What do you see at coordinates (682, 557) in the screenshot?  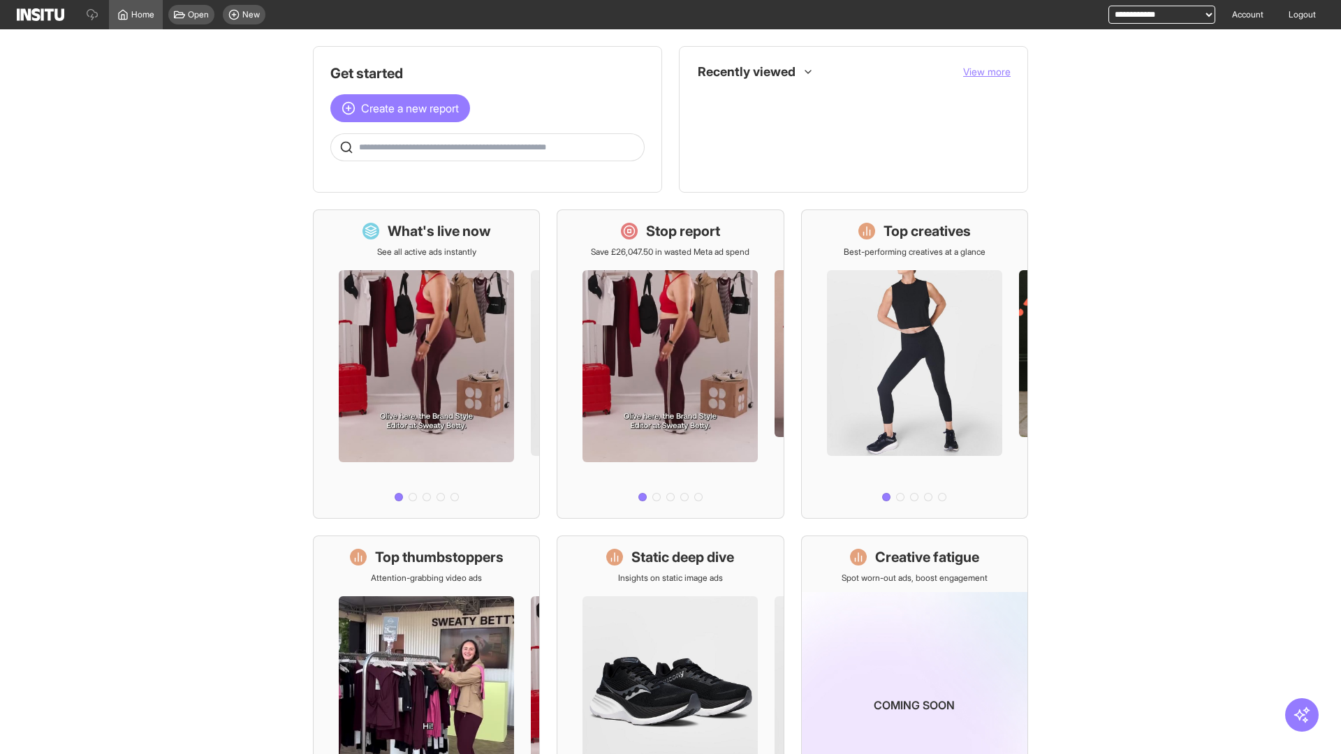 I see `h1: Static deep dive` at bounding box center [682, 557].